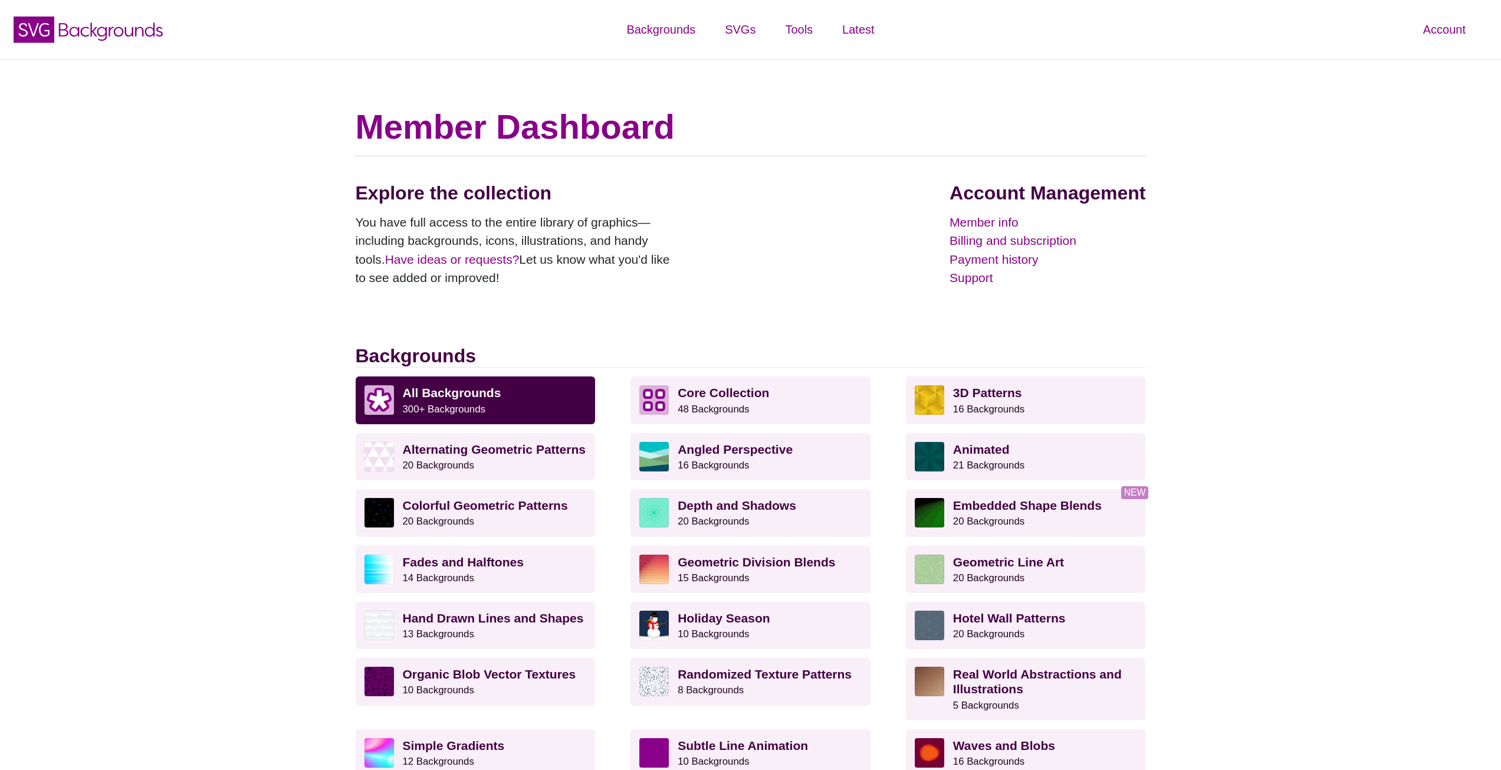  Describe the element at coordinates (654, 457) in the screenshot. I see `img: abstract landscape with sky mountains and water` at that location.